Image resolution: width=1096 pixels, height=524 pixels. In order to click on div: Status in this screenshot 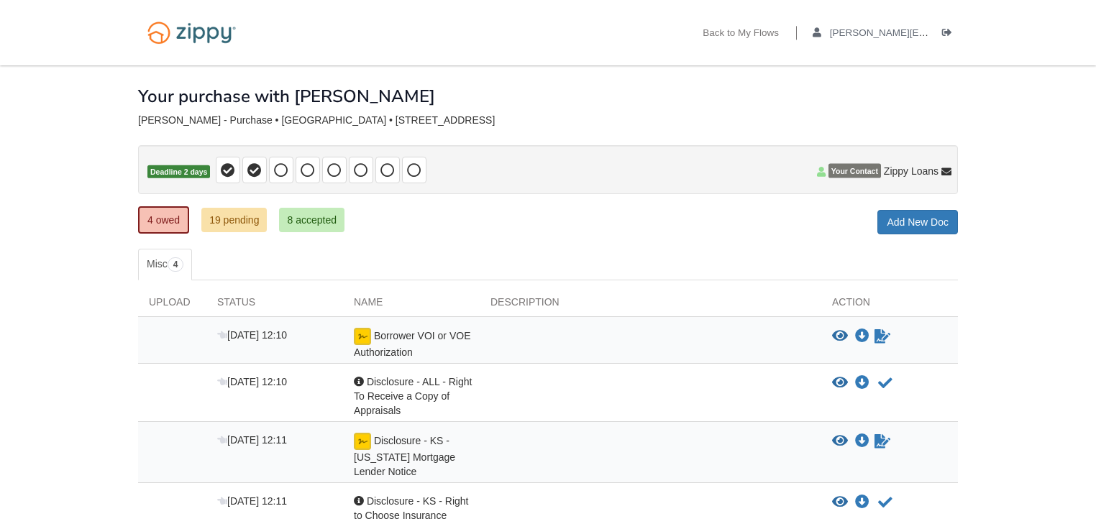, I will do `click(275, 306)`.